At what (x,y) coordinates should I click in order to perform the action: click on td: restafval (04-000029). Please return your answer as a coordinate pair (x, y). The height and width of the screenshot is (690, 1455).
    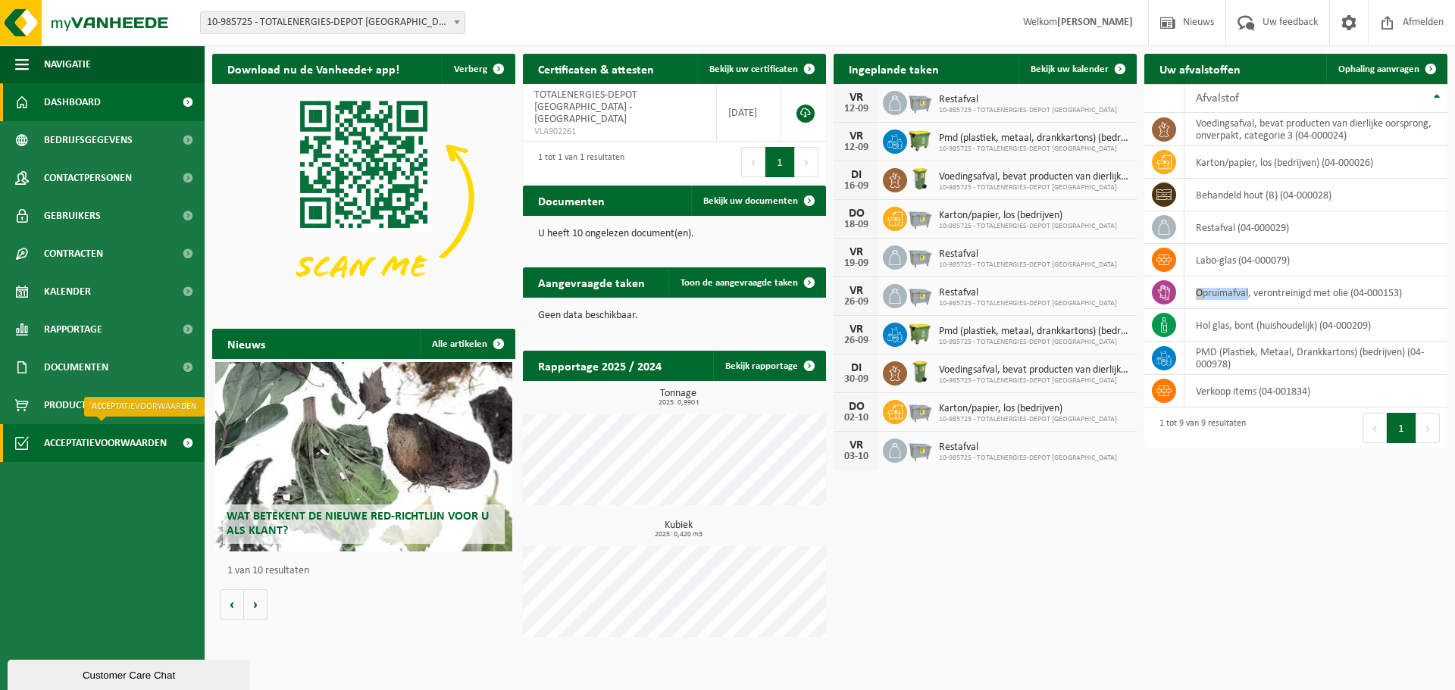
    Looking at the image, I should click on (1315, 227).